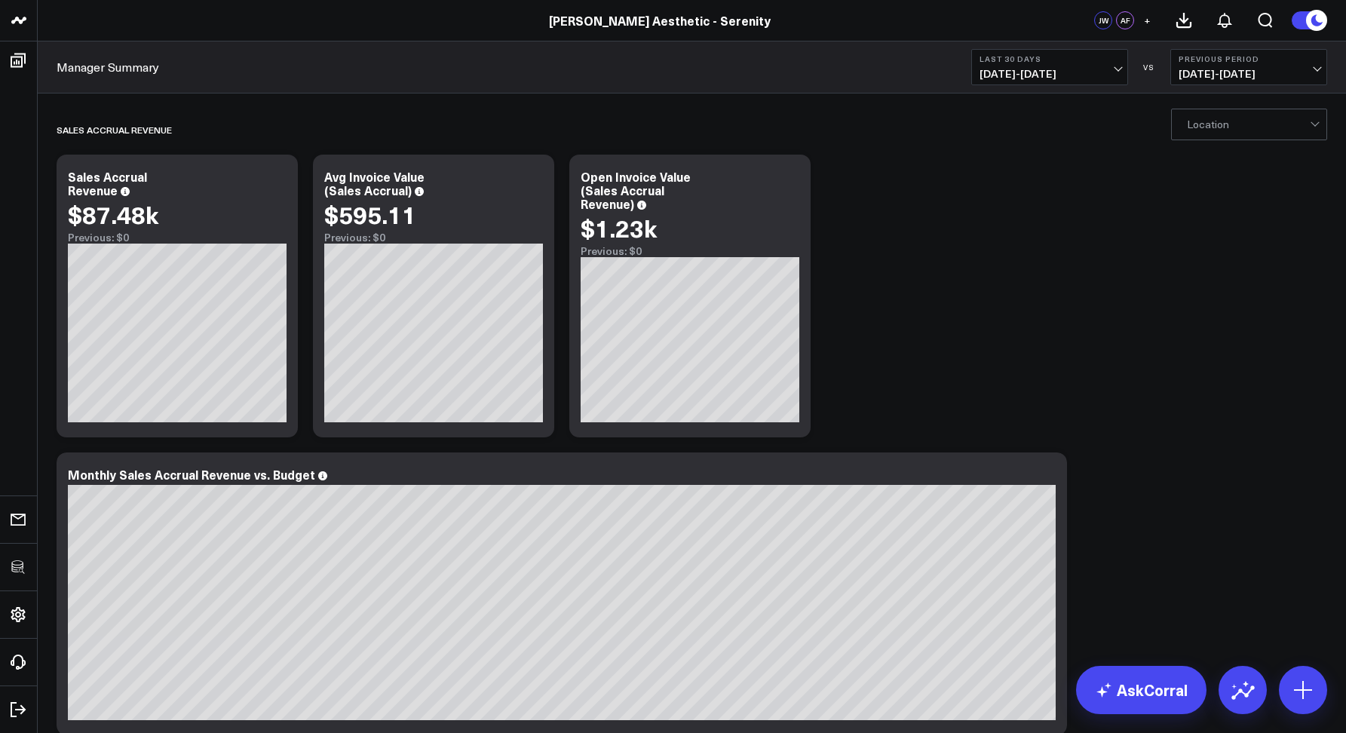 Image resolution: width=1346 pixels, height=733 pixels. I want to click on div: $1.23k, so click(618, 228).